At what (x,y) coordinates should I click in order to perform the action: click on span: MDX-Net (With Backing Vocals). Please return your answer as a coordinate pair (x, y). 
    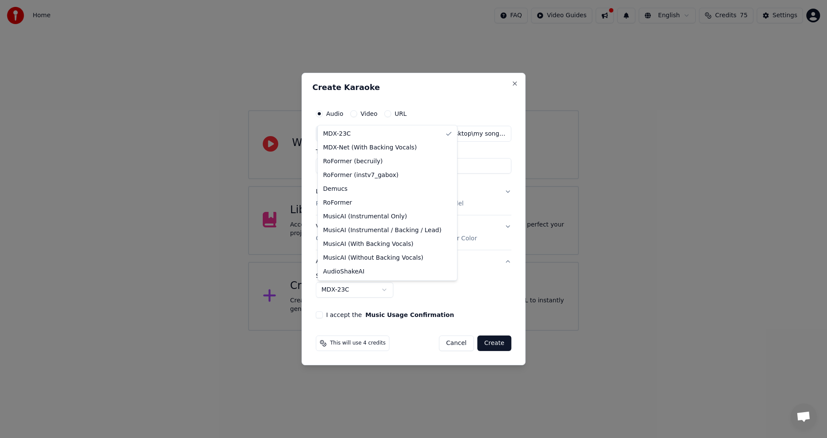
    Looking at the image, I should click on (370, 148).